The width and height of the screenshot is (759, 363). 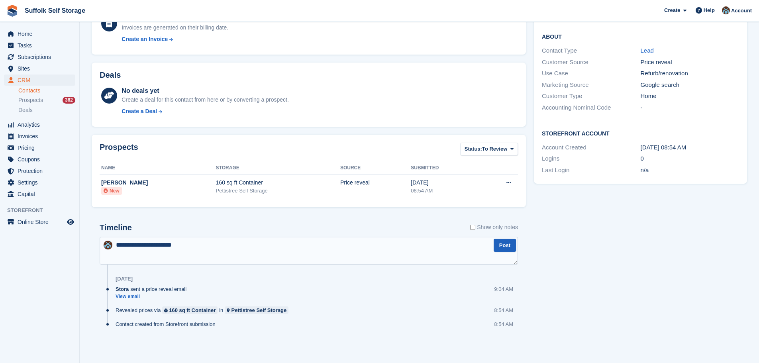 I want to click on div: Invoices are generated on their billing date., so click(x=175, y=27).